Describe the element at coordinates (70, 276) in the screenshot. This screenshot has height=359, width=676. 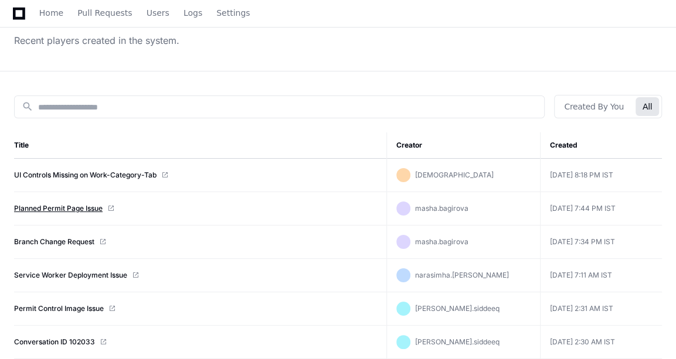
I see `a: Service Worker Deployment Issue` at that location.